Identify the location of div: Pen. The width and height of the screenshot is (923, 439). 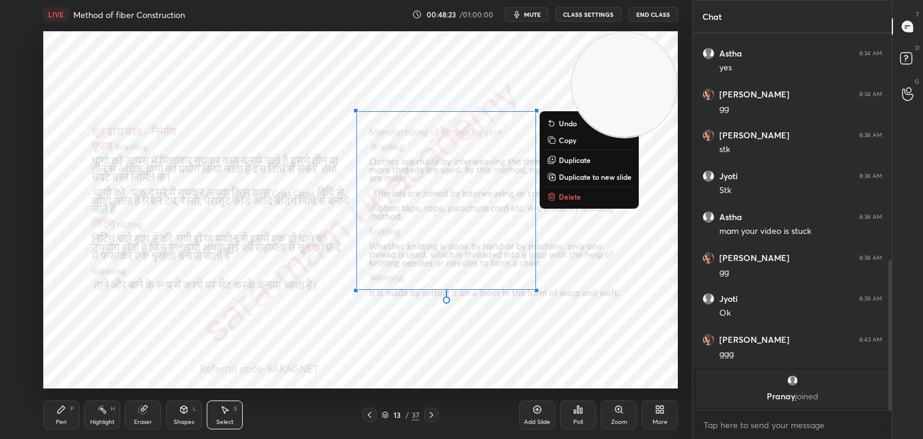
(61, 422).